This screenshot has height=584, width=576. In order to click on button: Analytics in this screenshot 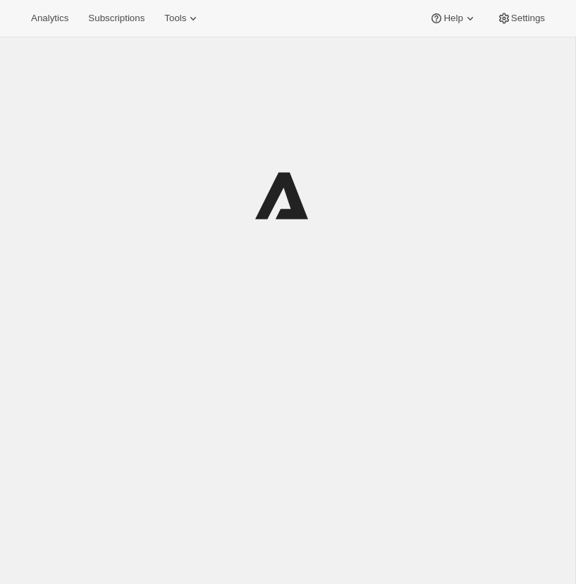, I will do `click(49, 18)`.